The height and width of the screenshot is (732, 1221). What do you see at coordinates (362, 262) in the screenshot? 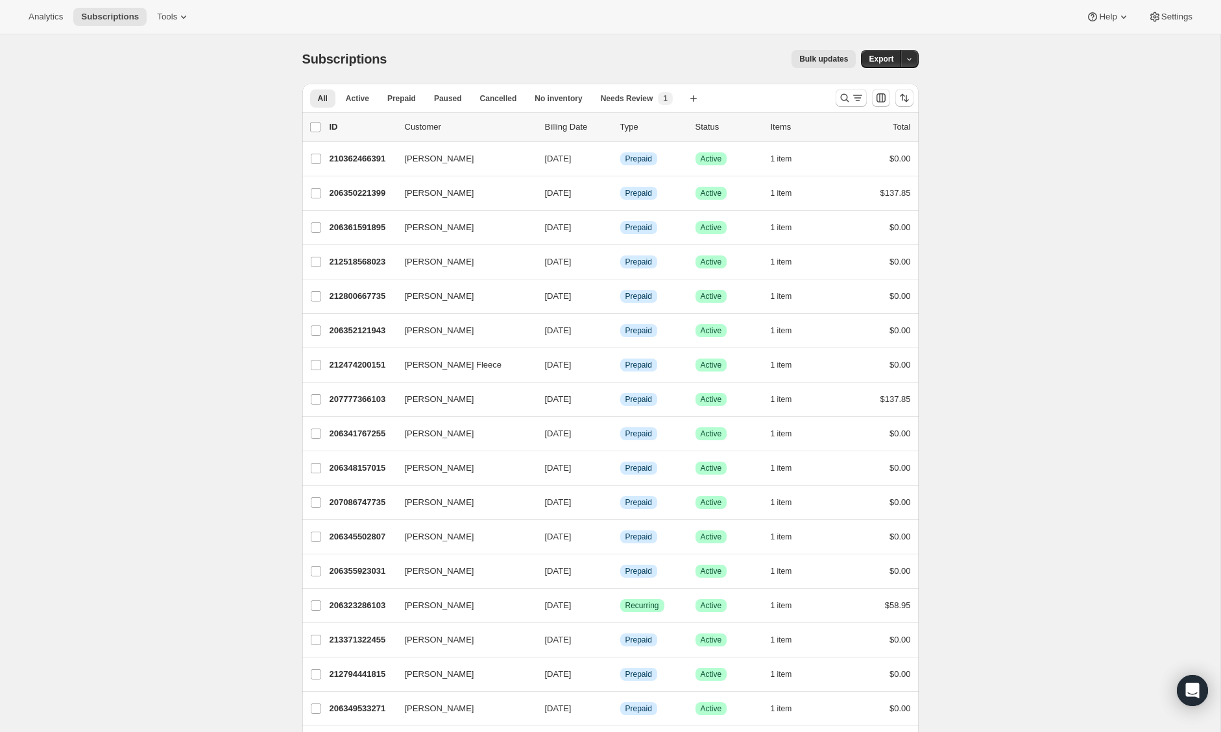
I see `p: 212518568023` at bounding box center [362, 262].